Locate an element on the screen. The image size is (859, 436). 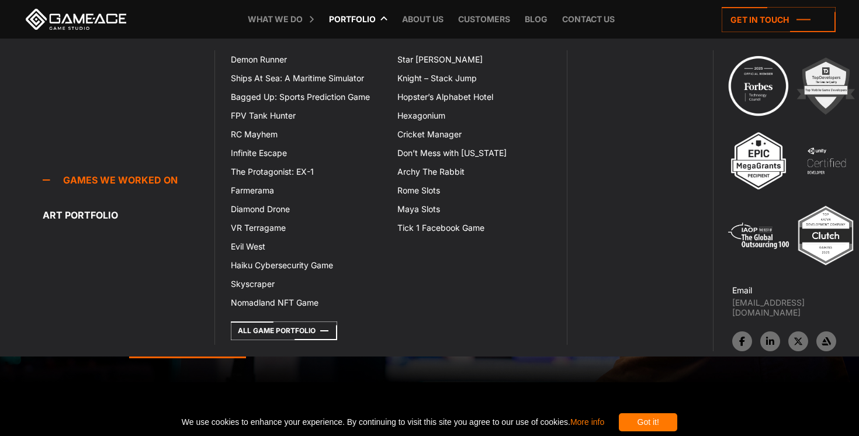
a: Rome Slots is located at coordinates (474, 191).